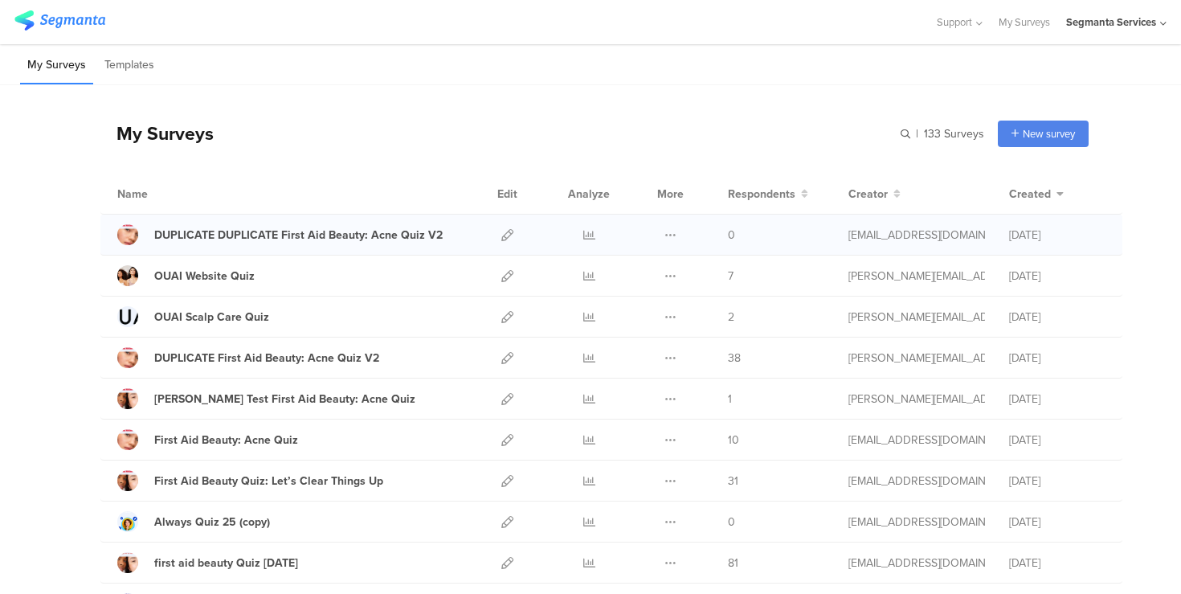  I want to click on div: DUPLICATE First Aid Beauty: Acne Quiz V2, so click(267, 357).